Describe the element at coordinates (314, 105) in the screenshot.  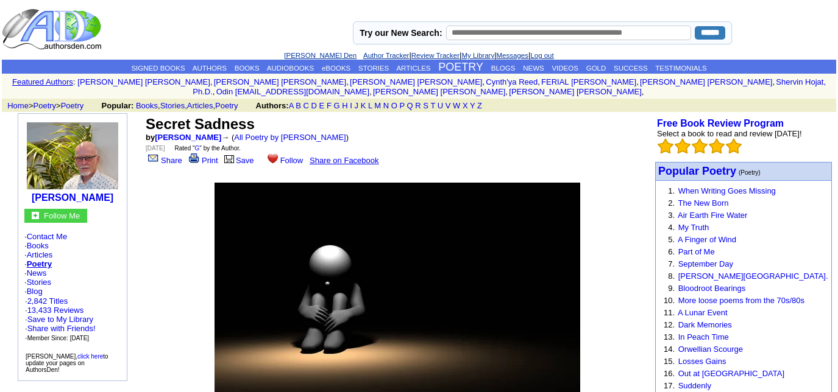
I see `a: D` at that location.